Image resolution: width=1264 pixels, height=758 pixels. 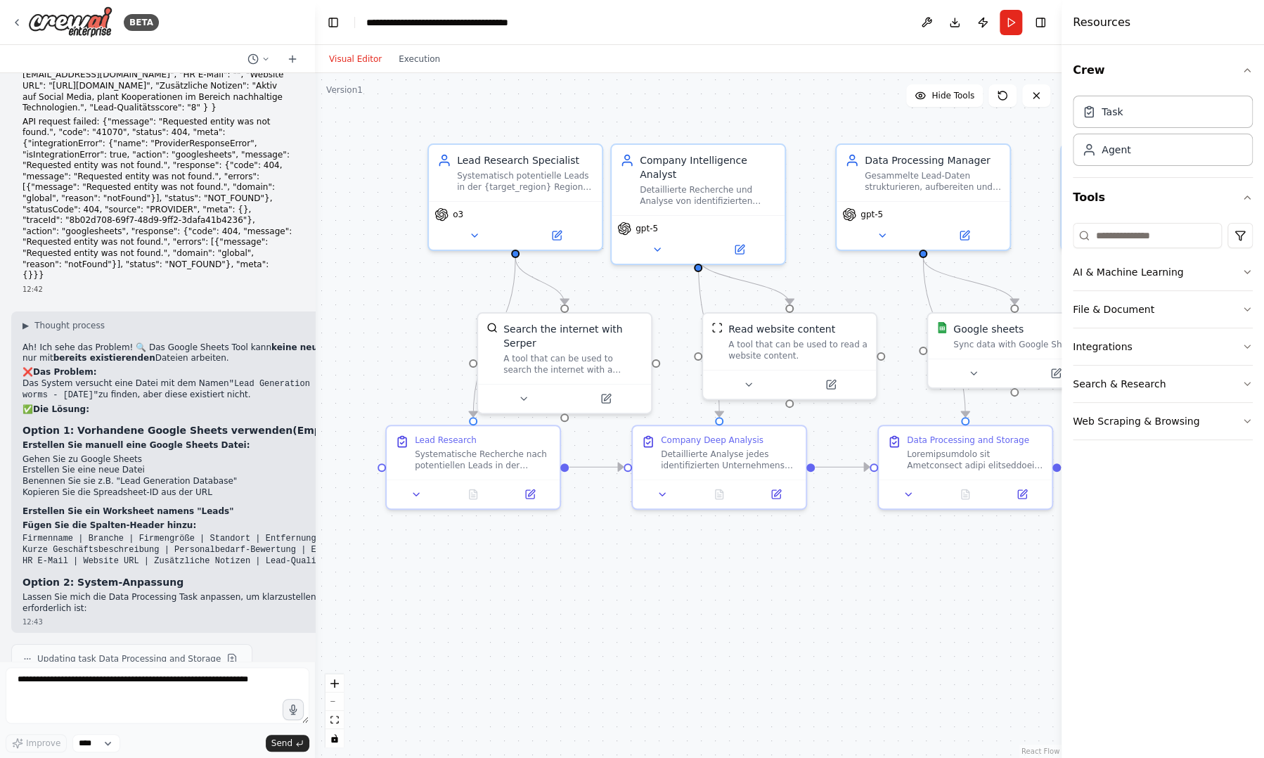 What do you see at coordinates (245, 493) in the screenshot?
I see `li: Kopieren Sie die Spreadsheet-ID aus der URL` at bounding box center [245, 493].